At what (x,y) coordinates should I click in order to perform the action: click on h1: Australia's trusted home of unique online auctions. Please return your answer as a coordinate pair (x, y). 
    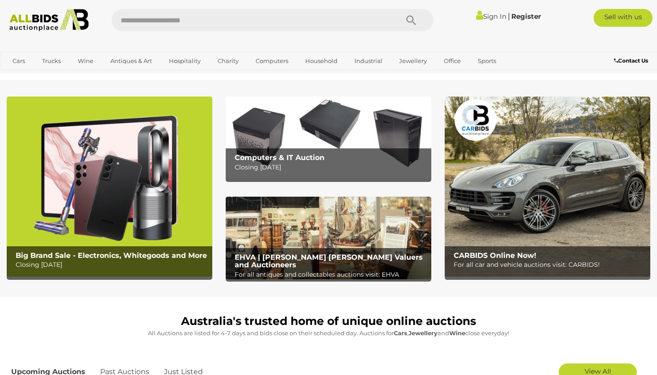
    Looking at the image, I should click on (328, 321).